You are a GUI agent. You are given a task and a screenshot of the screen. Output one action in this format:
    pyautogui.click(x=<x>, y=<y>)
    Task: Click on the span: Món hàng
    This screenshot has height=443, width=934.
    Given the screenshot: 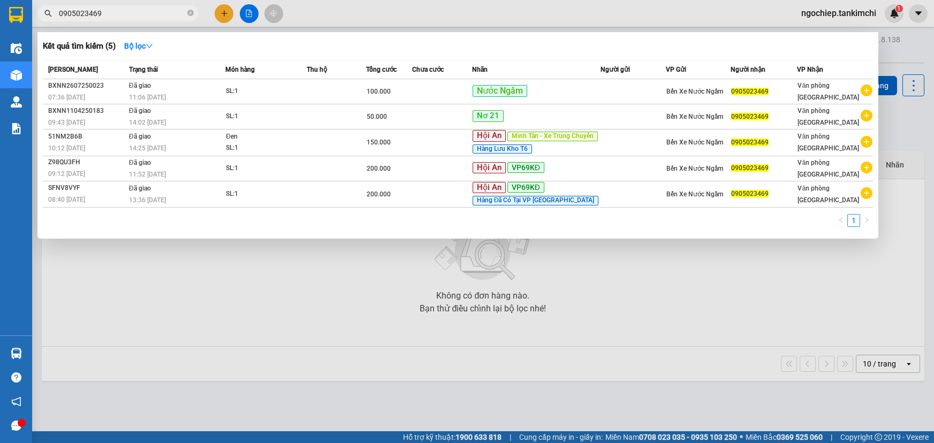 What is the action you would take?
    pyautogui.click(x=240, y=70)
    